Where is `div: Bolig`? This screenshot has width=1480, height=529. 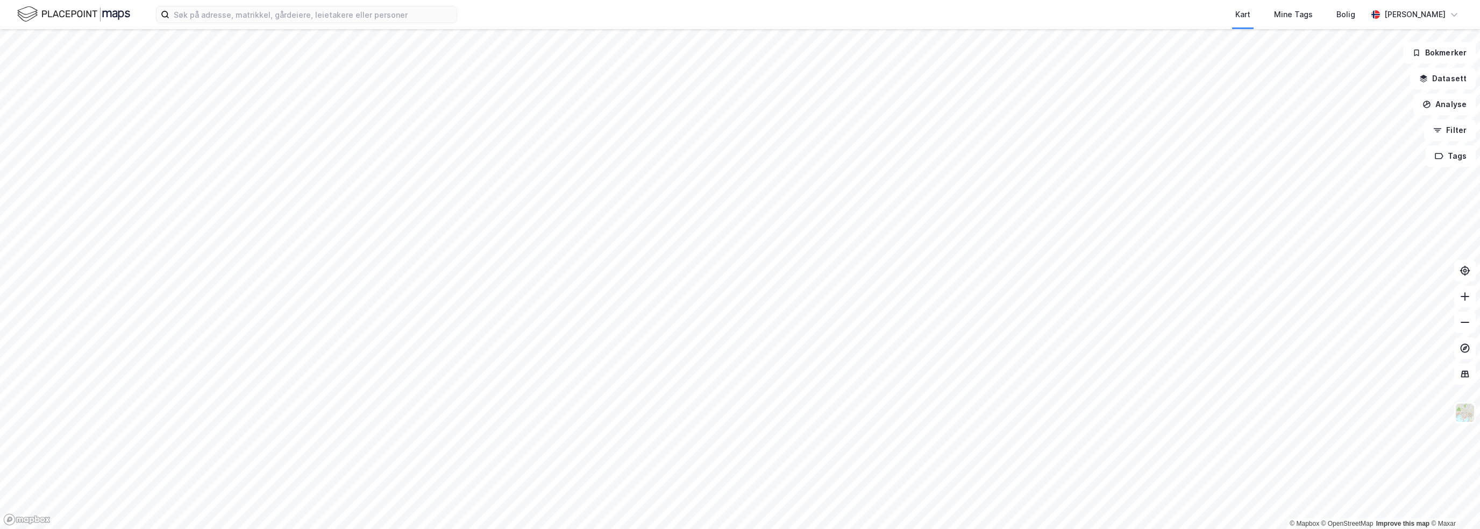 div: Bolig is located at coordinates (1345, 15).